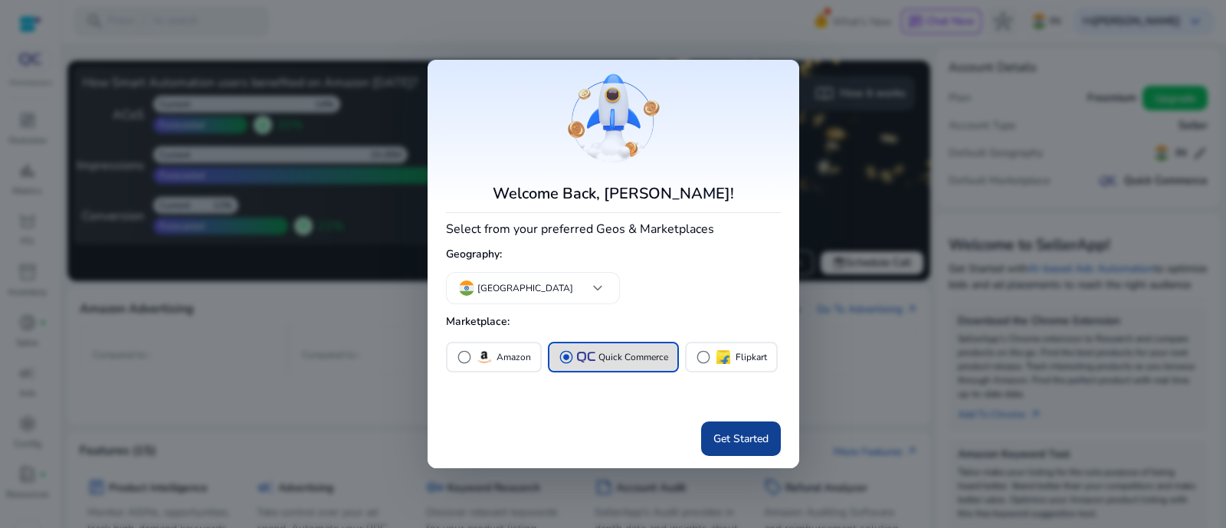 The image size is (1226, 528). I want to click on p: Flipkart, so click(751, 357).